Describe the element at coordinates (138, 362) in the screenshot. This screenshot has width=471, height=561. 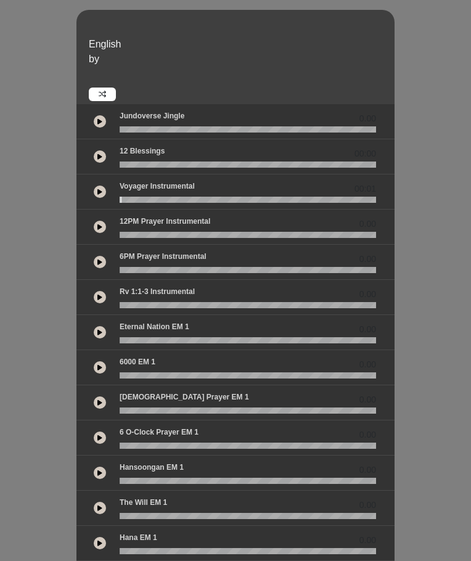
I see `p: 6000 EM 1` at that location.